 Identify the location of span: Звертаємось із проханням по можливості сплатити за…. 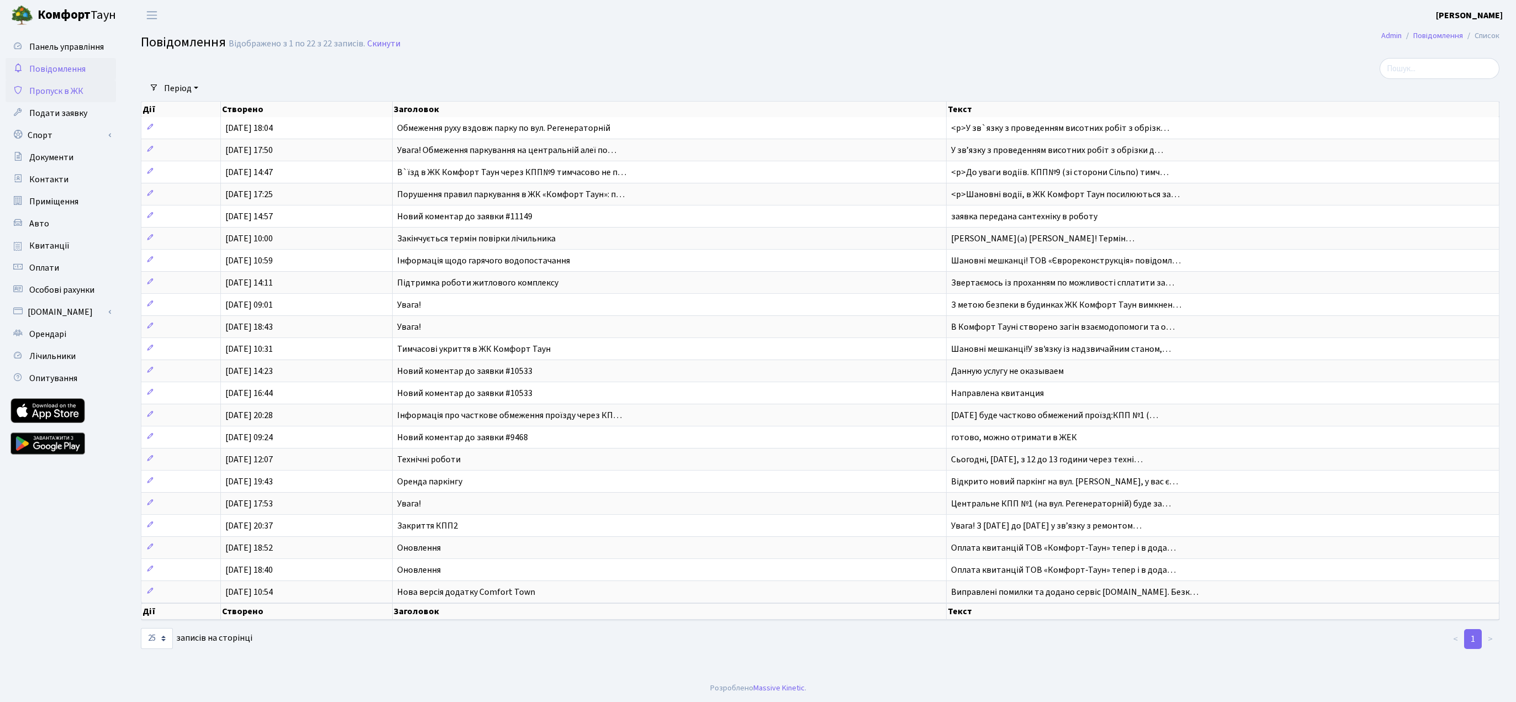
(1063, 283).